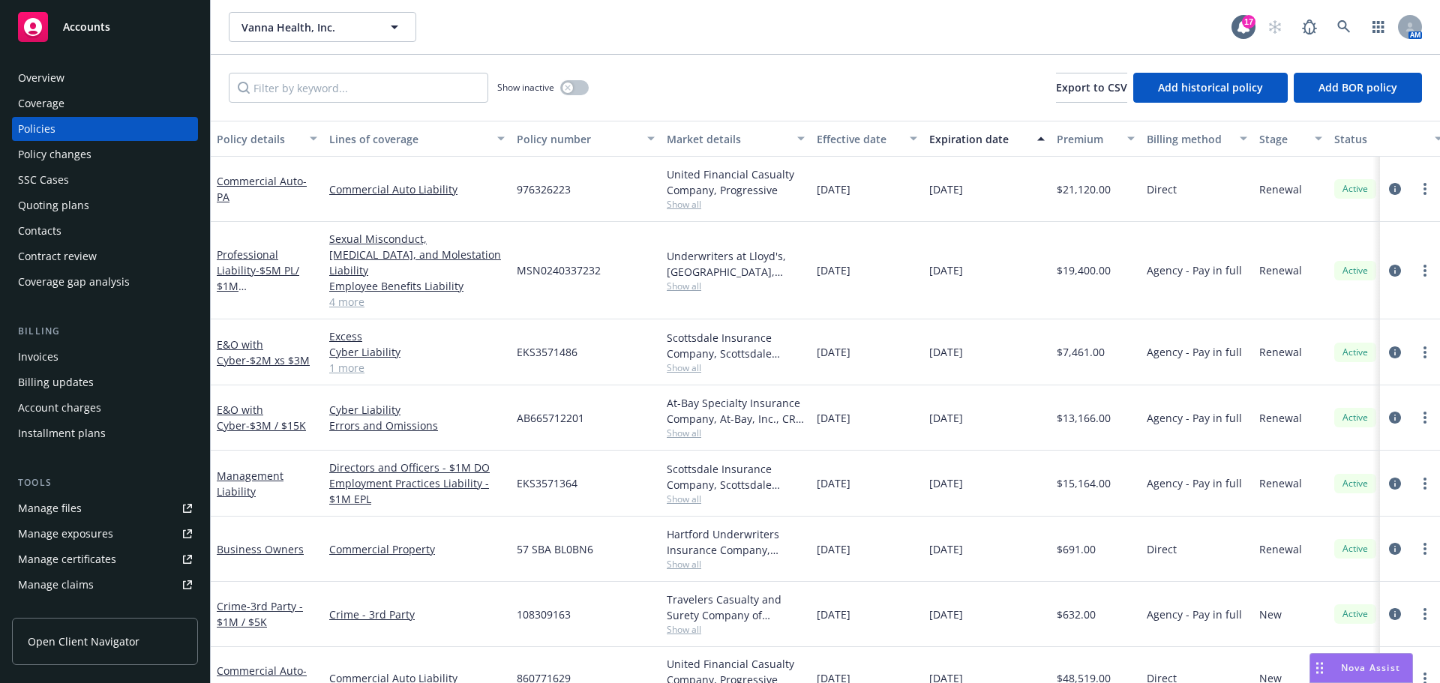  What do you see at coordinates (260, 549) in the screenshot?
I see `a: Business Owners` at bounding box center [260, 549].